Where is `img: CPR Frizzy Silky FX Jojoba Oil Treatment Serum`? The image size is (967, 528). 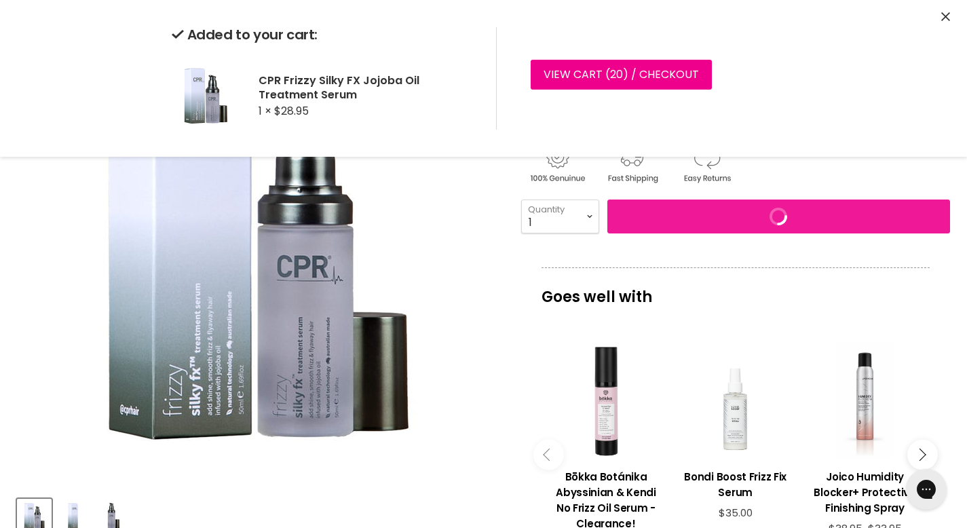
img: CPR Frizzy Silky FX Jojoba Oil Treatment Serum is located at coordinates (206, 96).